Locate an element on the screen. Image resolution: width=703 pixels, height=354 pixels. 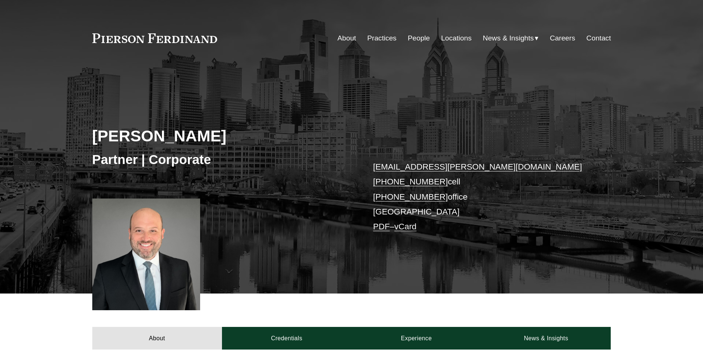
a: News & Insights is located at coordinates (546, 338).